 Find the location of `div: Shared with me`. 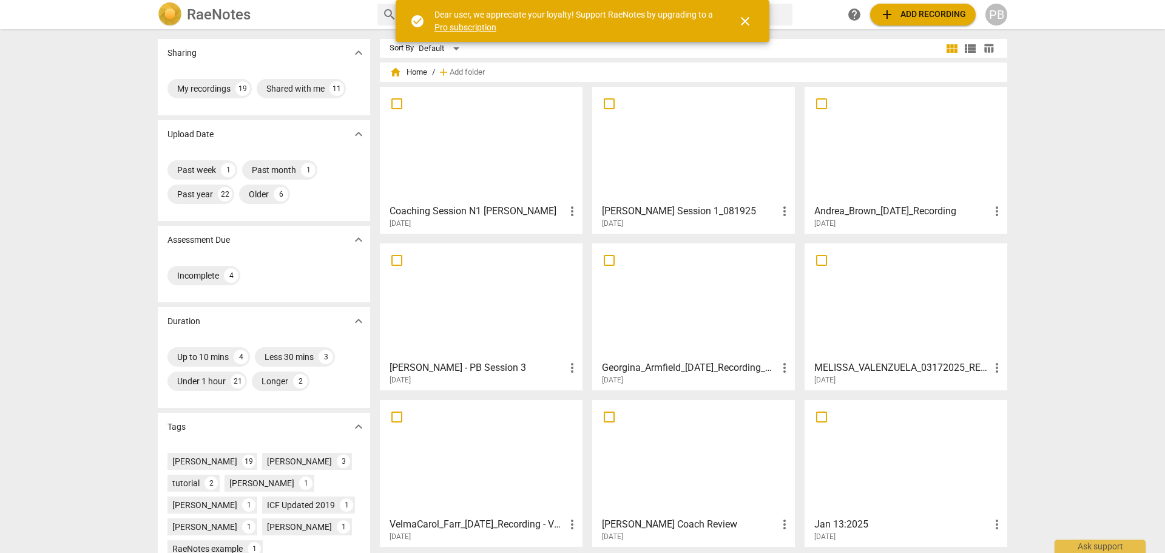

div: Shared with me is located at coordinates (295, 89).